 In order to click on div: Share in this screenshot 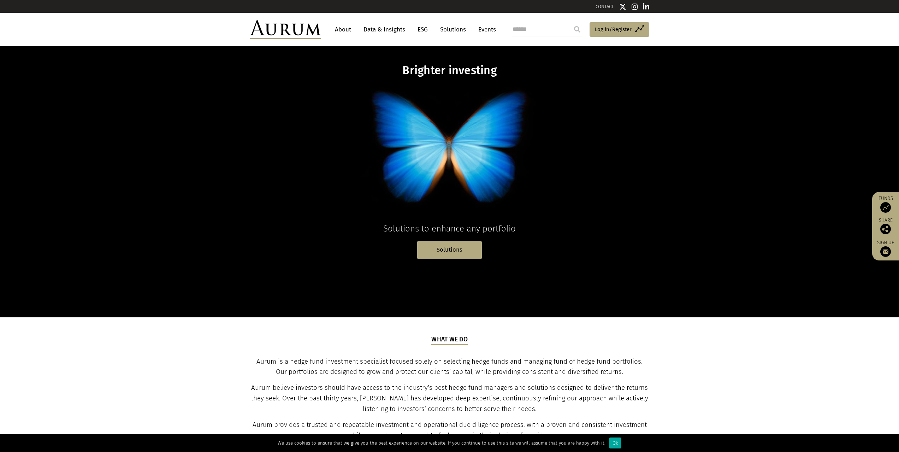, I will do `click(885, 226)`.